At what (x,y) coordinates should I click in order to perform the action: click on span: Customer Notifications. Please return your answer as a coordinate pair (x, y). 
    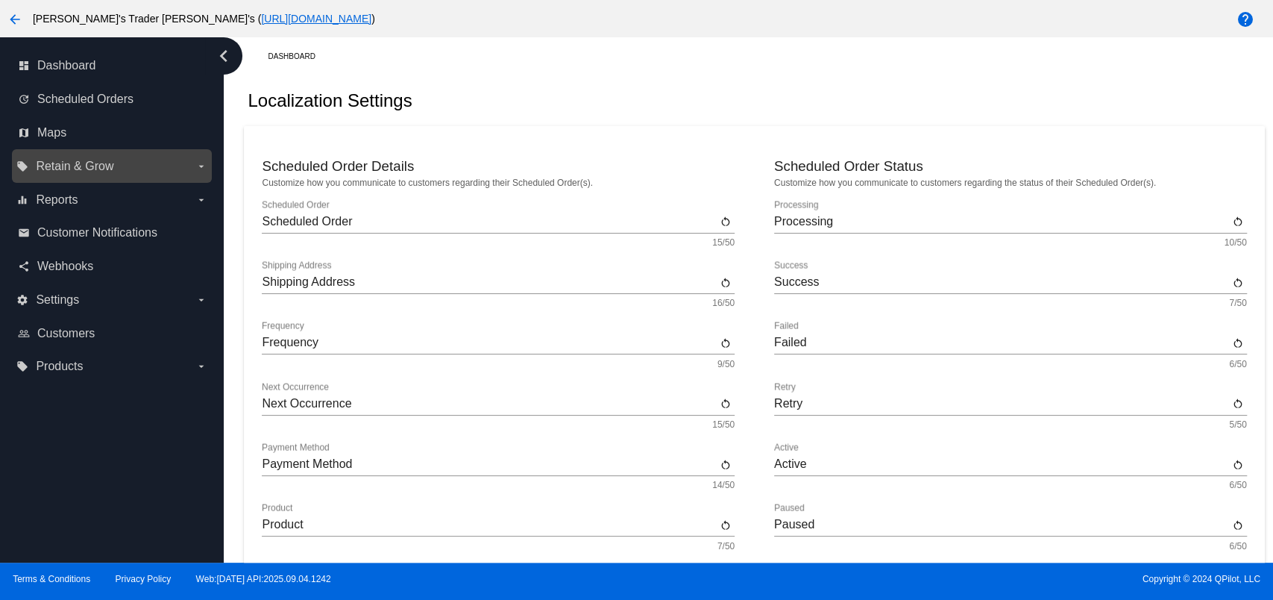
    Looking at the image, I should click on (97, 233).